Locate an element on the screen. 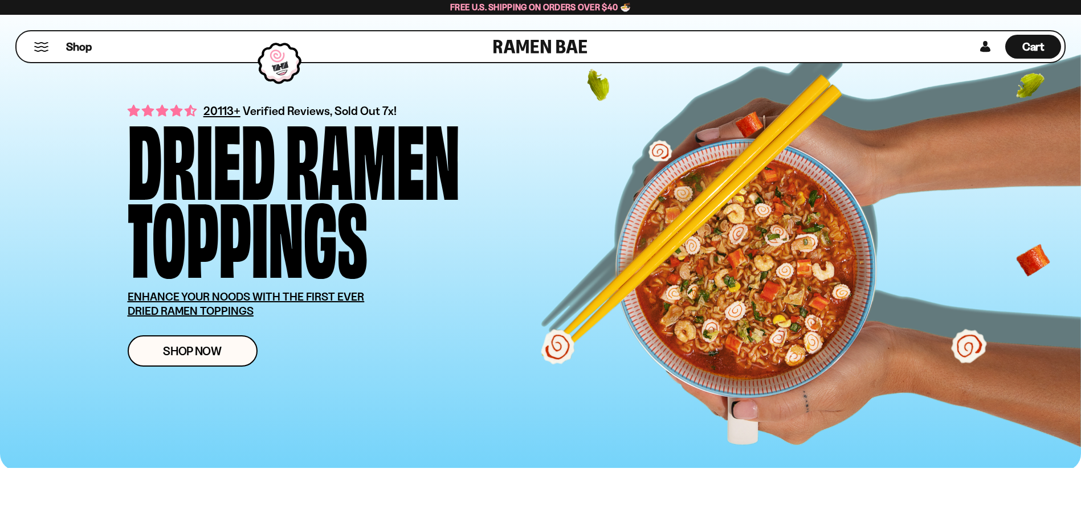 The height and width of the screenshot is (526, 1081). a: Shop is located at coordinates (79, 47).